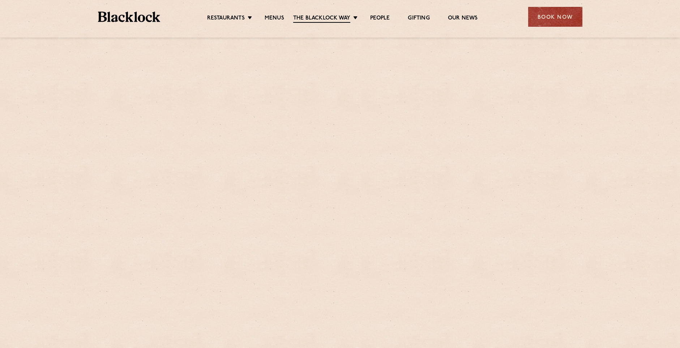 The width and height of the screenshot is (680, 348). I want to click on a: The Blacklock Way, so click(322, 19).